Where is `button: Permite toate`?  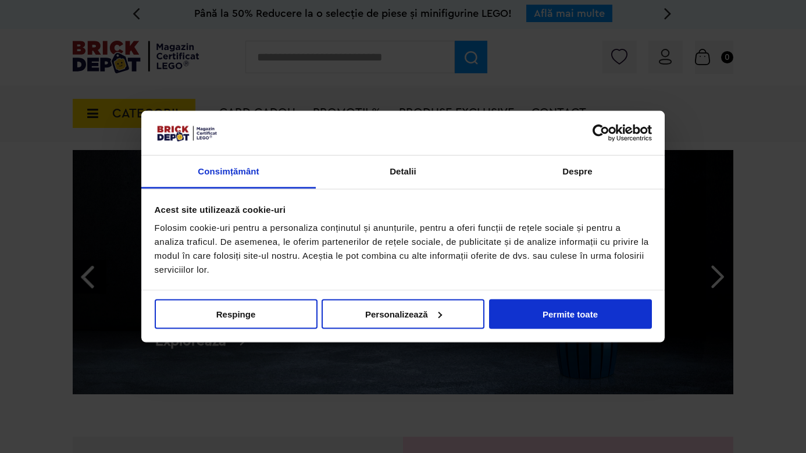
button: Permite toate is located at coordinates (570, 313).